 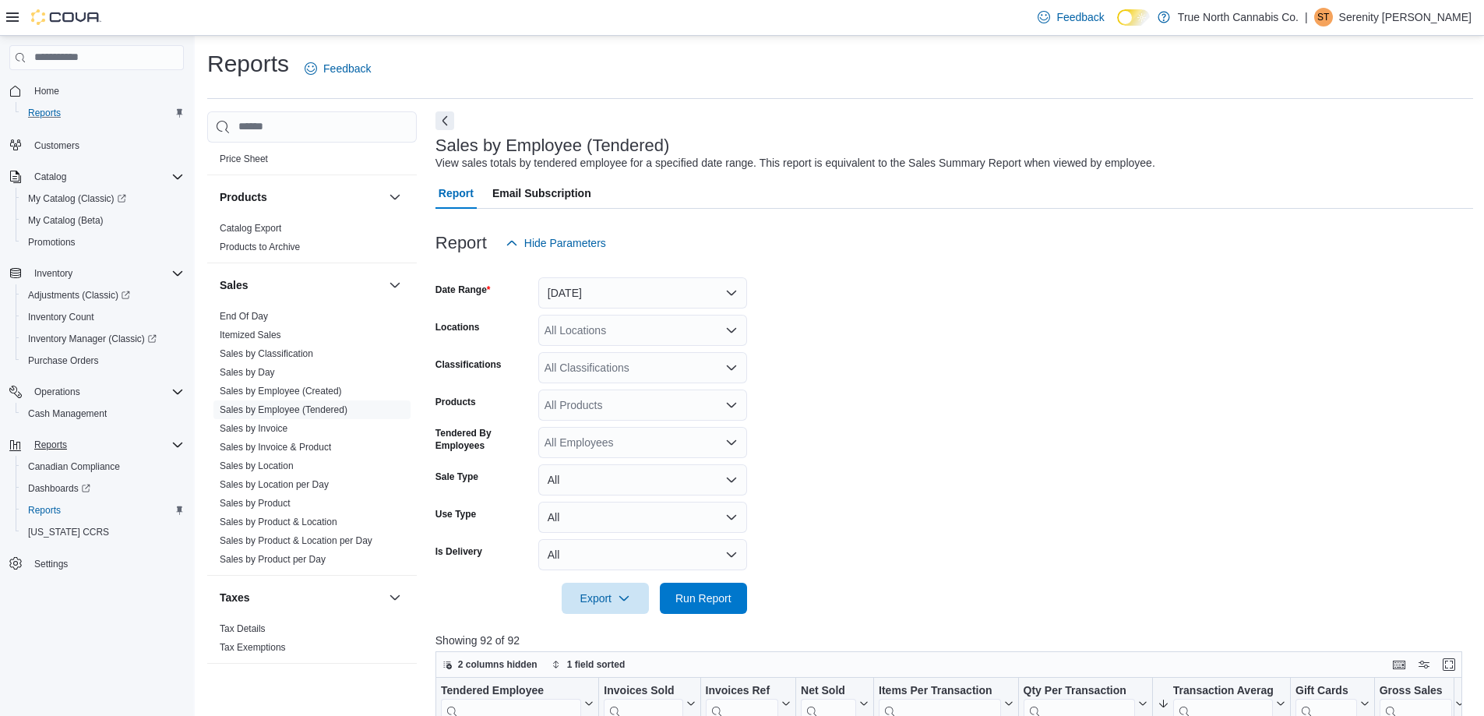 I want to click on label: Use Type, so click(x=456, y=514).